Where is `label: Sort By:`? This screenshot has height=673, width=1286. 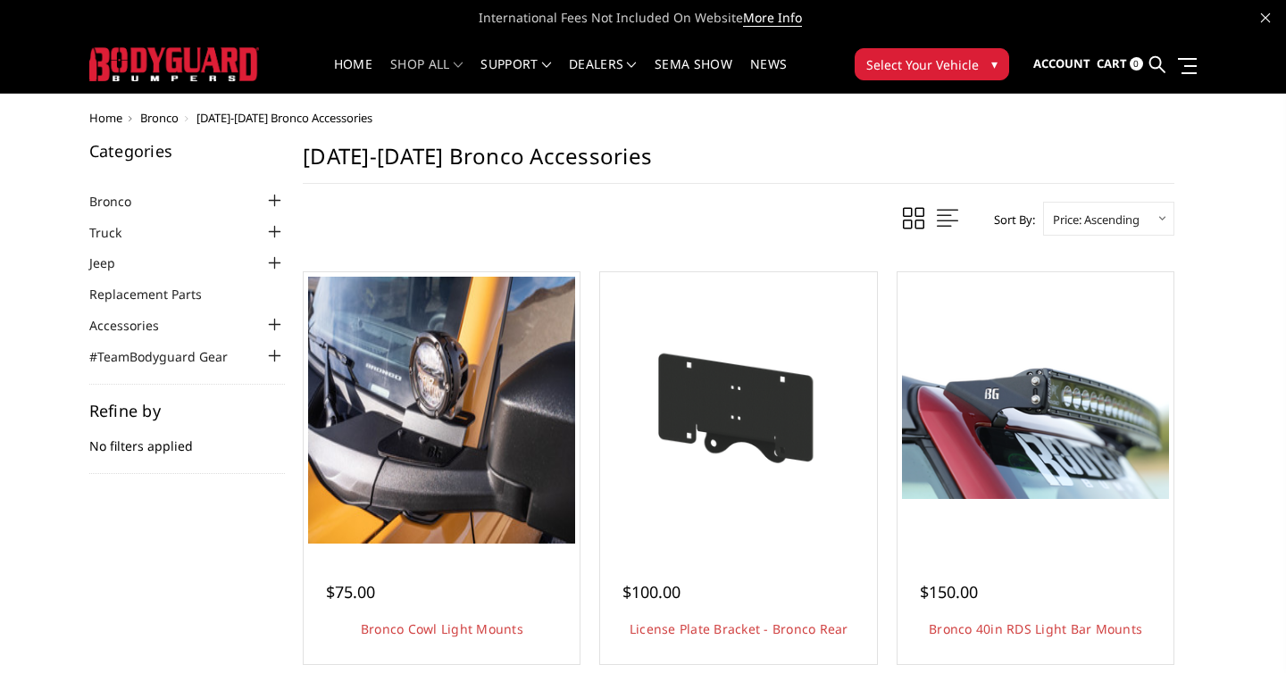 label: Sort By: is located at coordinates (1009, 220).